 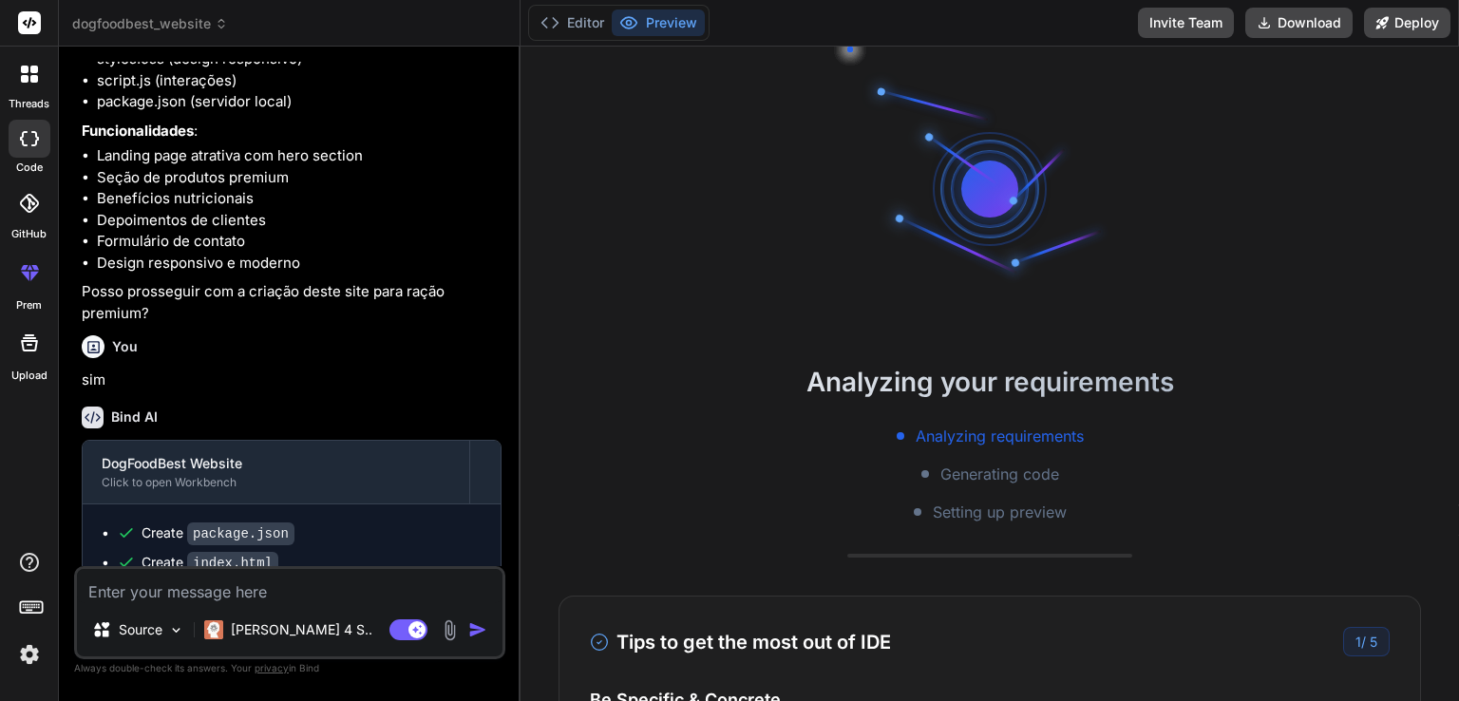 I want to click on label: code, so click(x=29, y=167).